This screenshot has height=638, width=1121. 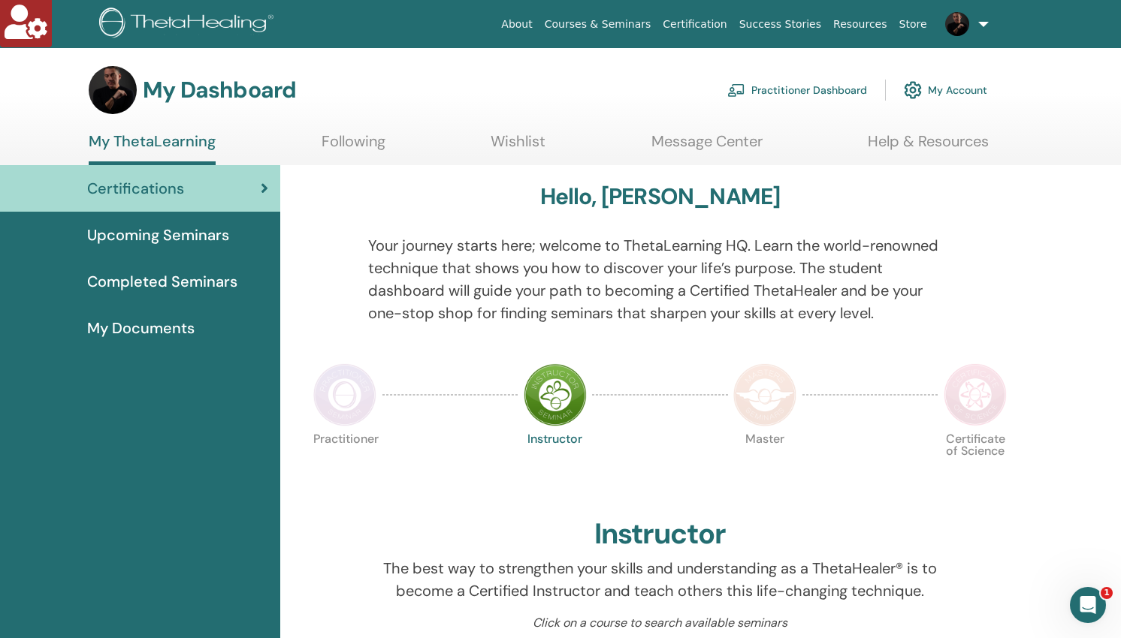 What do you see at coordinates (913, 24) in the screenshot?
I see `a: Store` at bounding box center [913, 24].